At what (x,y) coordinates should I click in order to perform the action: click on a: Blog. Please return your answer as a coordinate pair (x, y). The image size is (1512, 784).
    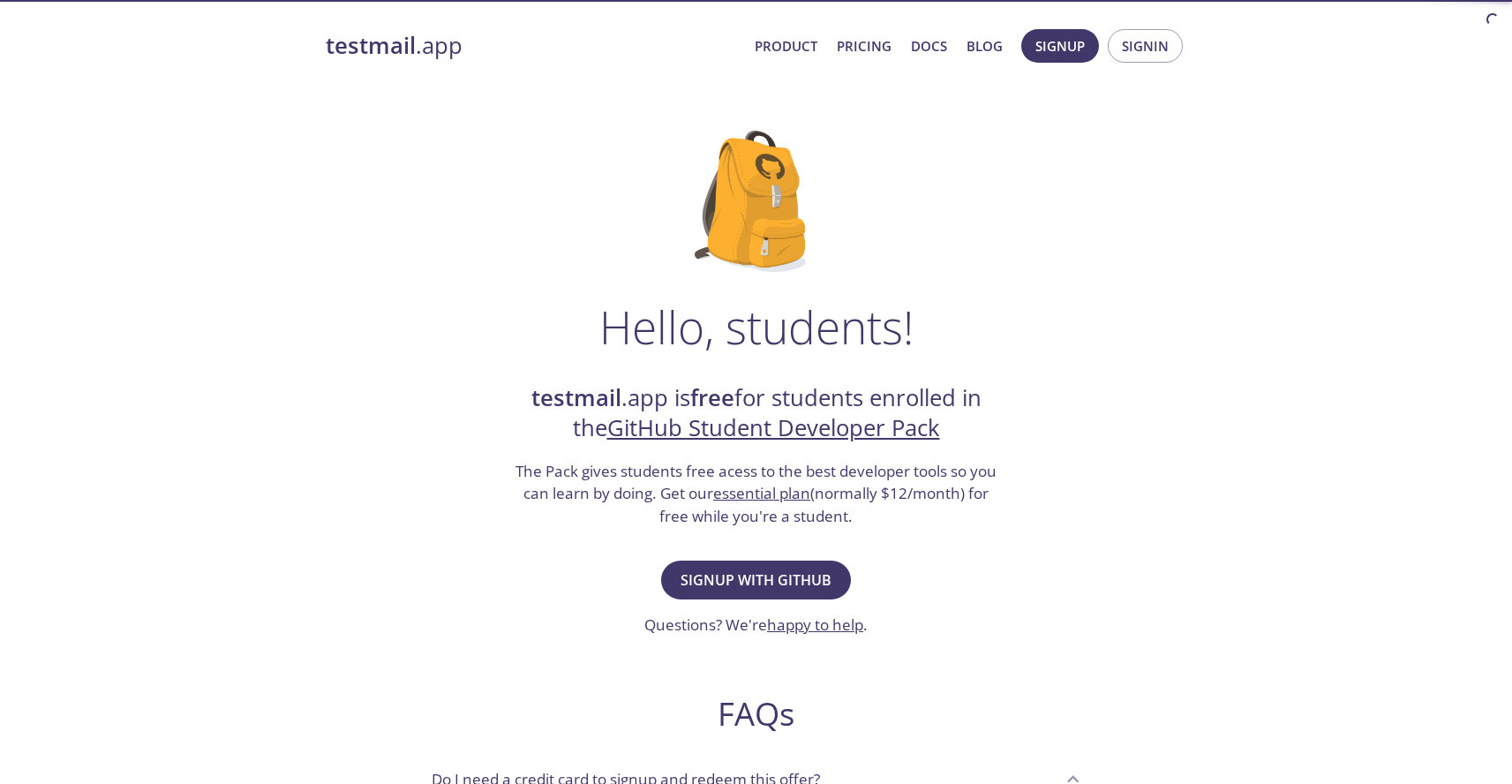
    Looking at the image, I should click on (984, 45).